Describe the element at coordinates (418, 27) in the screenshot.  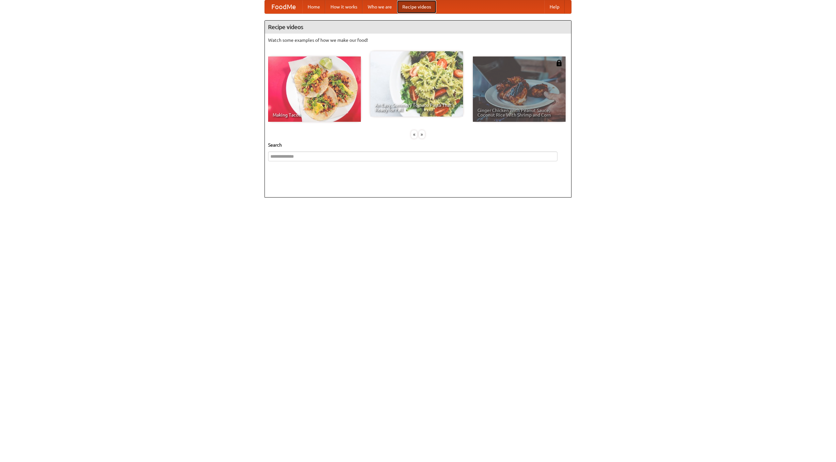
I see `h4: Recipe videos` at that location.